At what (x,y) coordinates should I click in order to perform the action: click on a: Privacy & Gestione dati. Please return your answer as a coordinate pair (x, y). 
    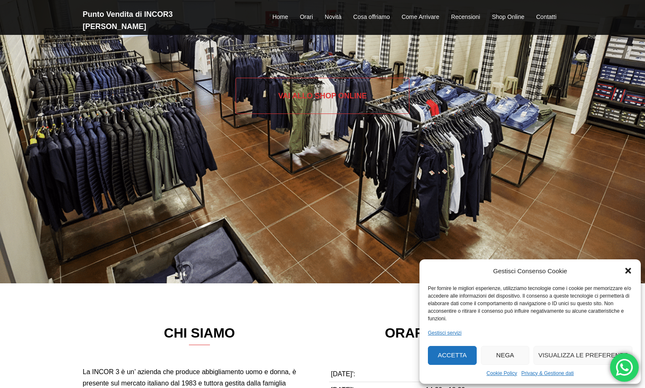
    Looking at the image, I should click on (548, 374).